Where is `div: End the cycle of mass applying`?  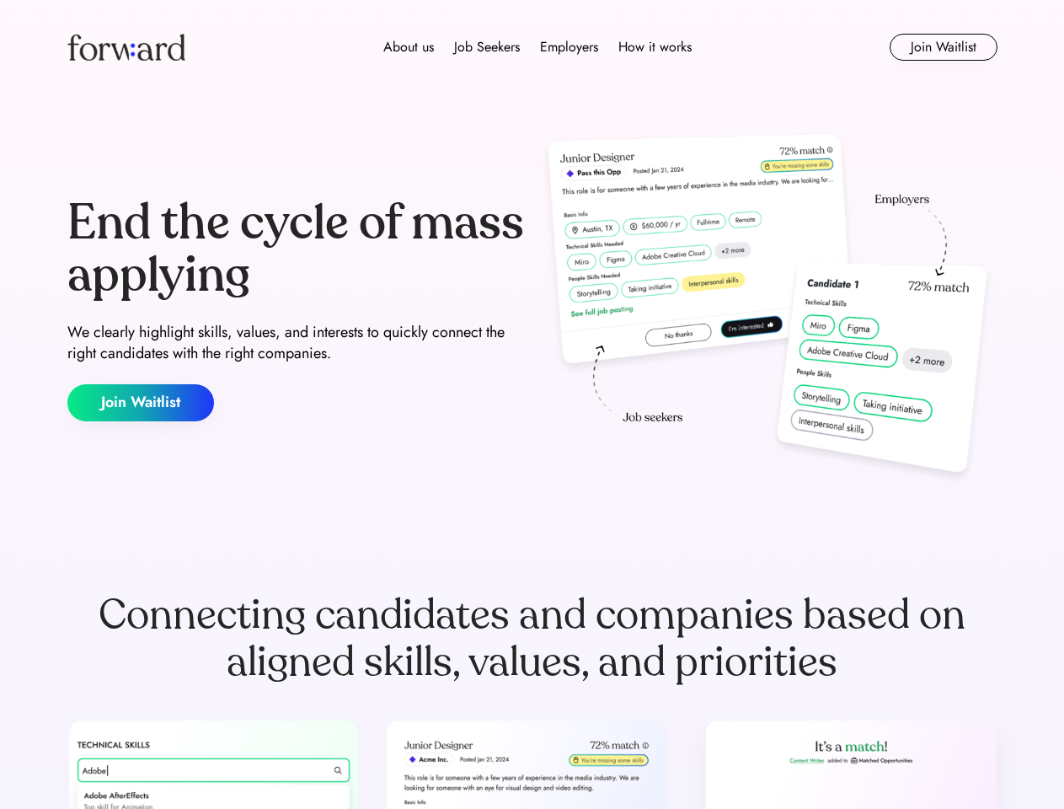
div: End the cycle of mass applying is located at coordinates (296, 248).